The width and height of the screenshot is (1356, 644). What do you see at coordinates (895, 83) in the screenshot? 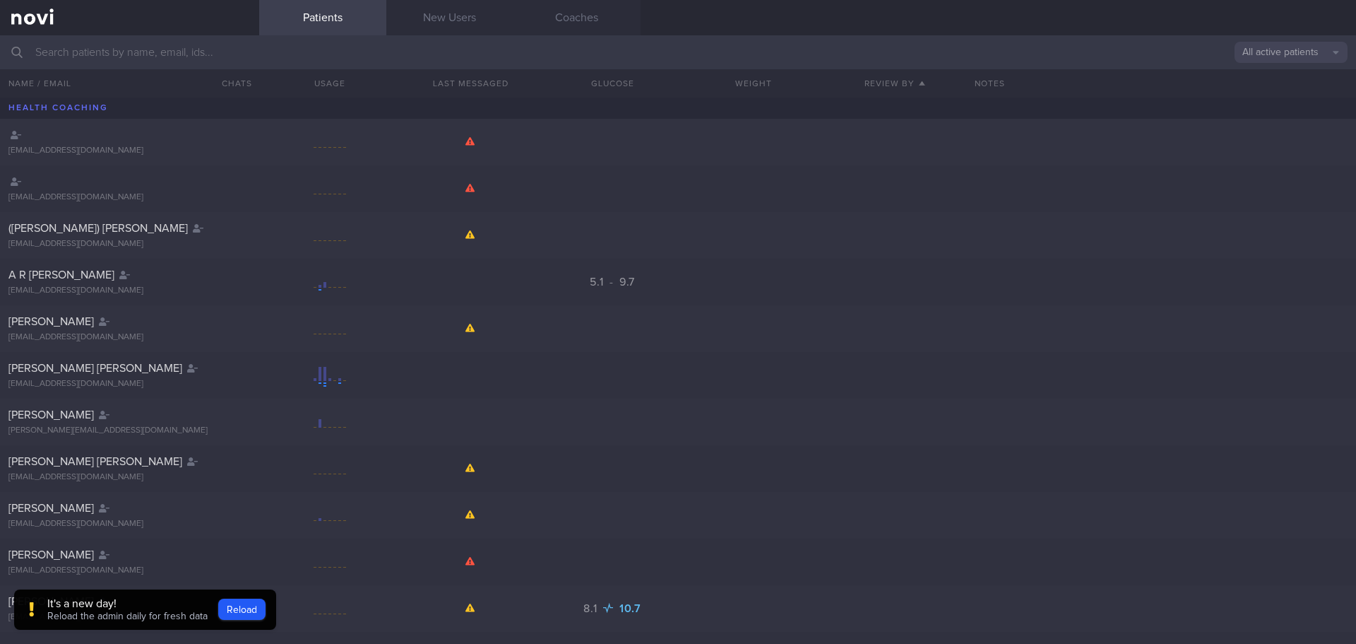
I see `button: Review By` at bounding box center [895, 83].